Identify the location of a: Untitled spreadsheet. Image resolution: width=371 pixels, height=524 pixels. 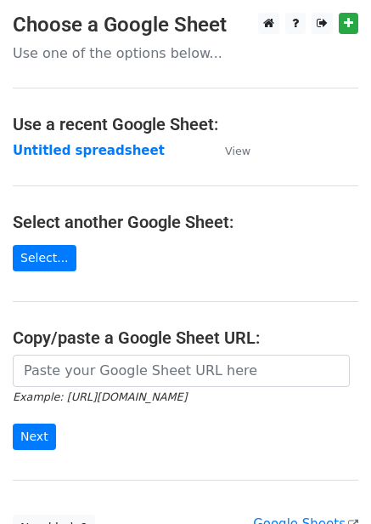
(88, 150).